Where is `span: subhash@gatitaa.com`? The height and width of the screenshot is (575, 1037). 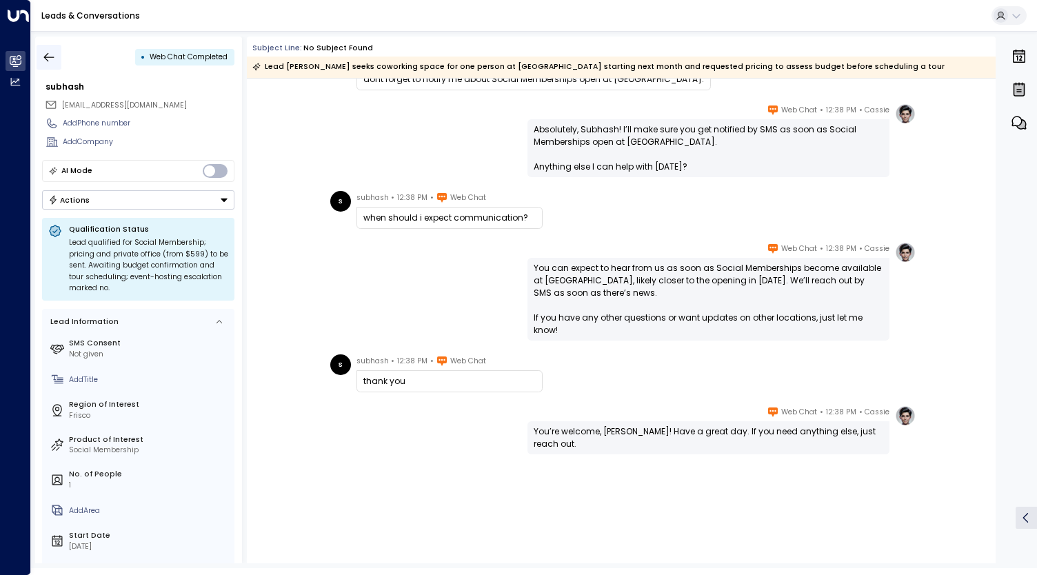
span: subhash@gatitaa.com is located at coordinates (124, 106).